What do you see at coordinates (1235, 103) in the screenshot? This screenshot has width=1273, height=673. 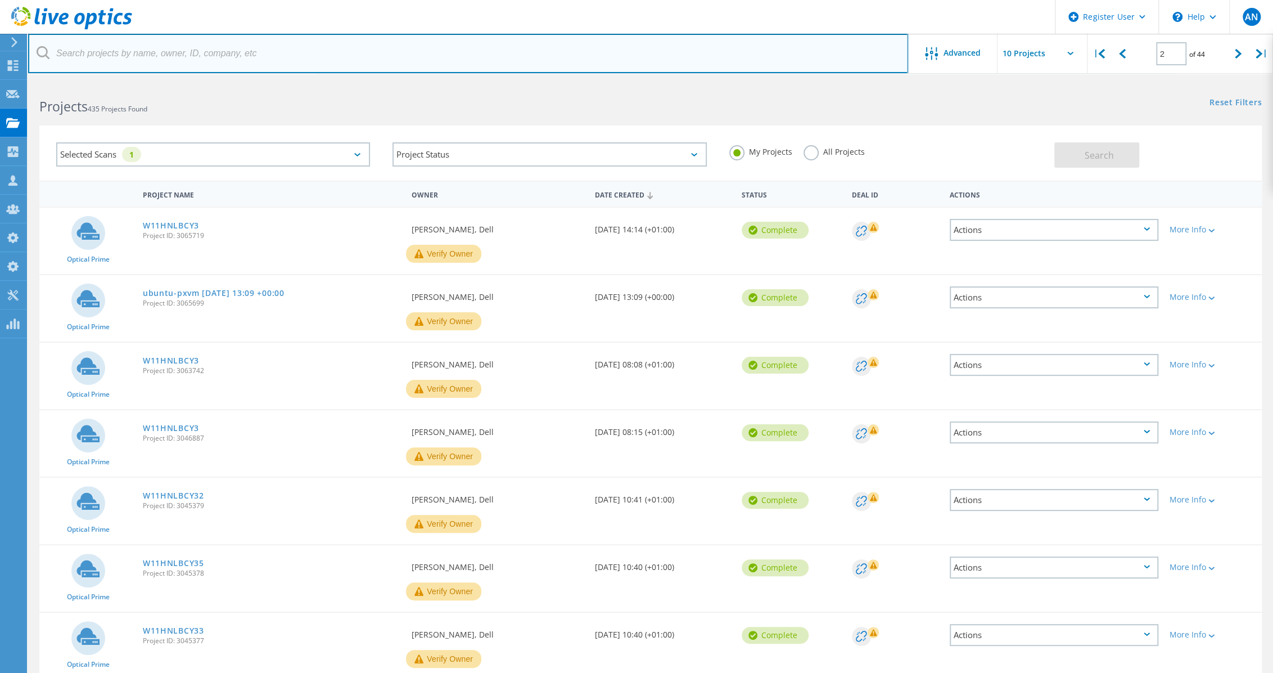 I see `a: Reset Filters` at bounding box center [1235, 103].